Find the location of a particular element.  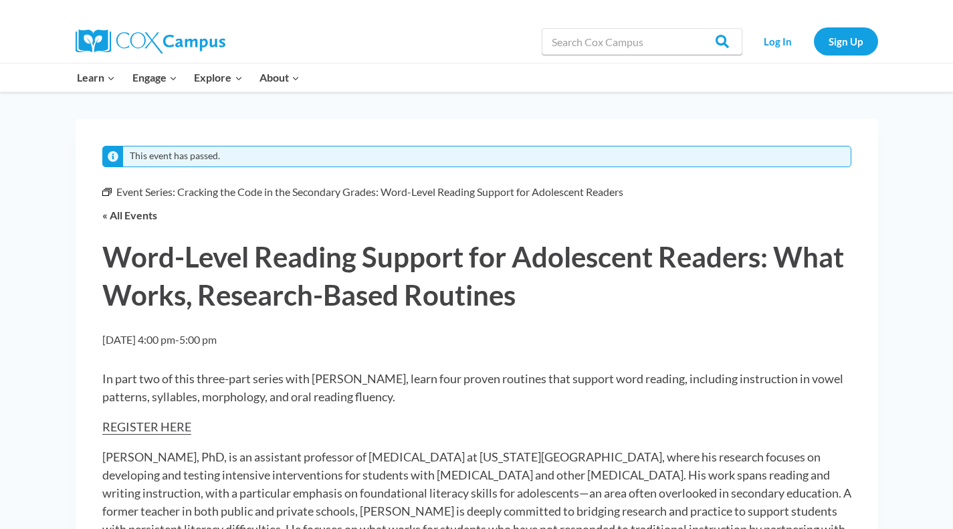

em: Event Series: is located at coordinates (107, 192).